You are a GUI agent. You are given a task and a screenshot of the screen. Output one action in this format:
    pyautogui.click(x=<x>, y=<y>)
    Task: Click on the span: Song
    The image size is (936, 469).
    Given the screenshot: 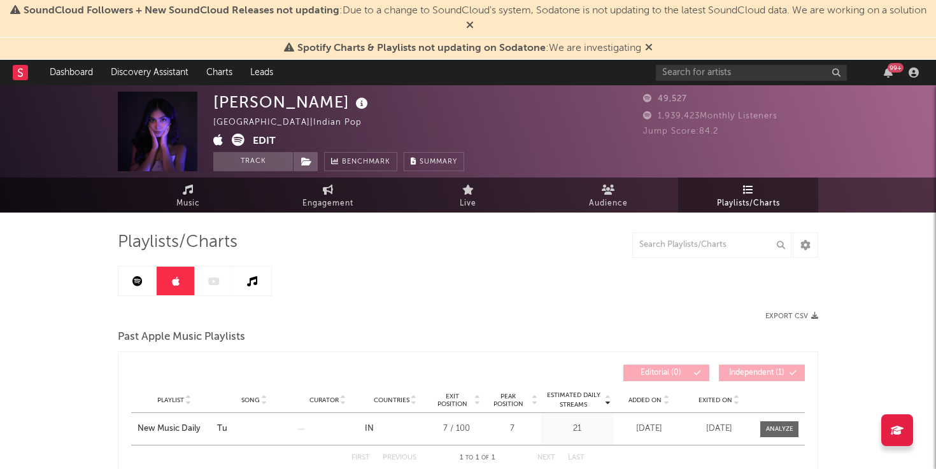 What is the action you would take?
    pyautogui.click(x=250, y=400)
    